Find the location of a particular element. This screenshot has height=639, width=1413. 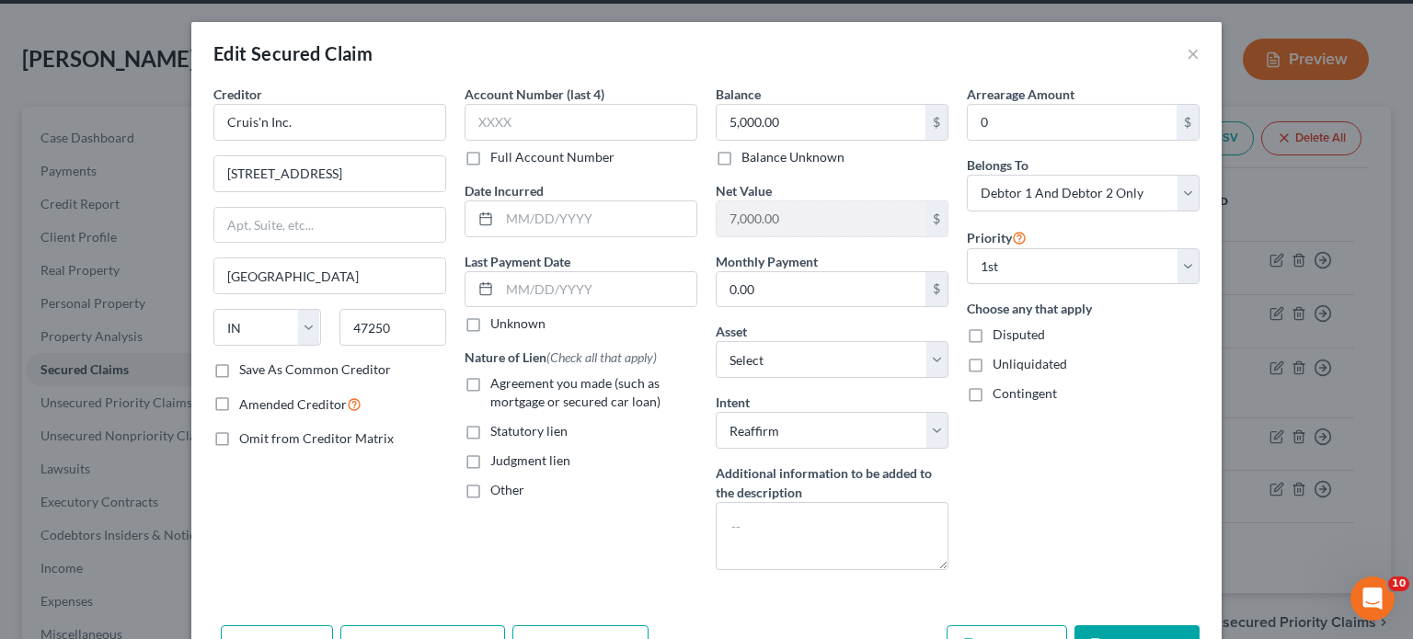

span: Unliquidated is located at coordinates (1029, 363).